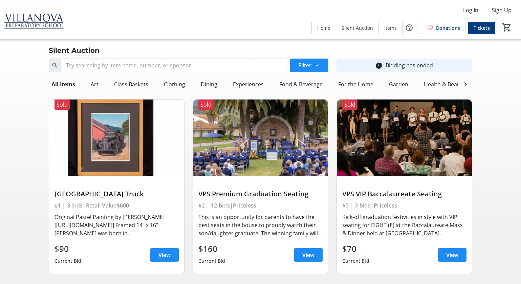 This screenshot has height=284, width=521. What do you see at coordinates (404, 225) in the screenshot?
I see `div: Kick-off graduation festivities in style with VIP seating for EIGHT (8) at the Baccalaureate Mass...` at bounding box center [404, 225].